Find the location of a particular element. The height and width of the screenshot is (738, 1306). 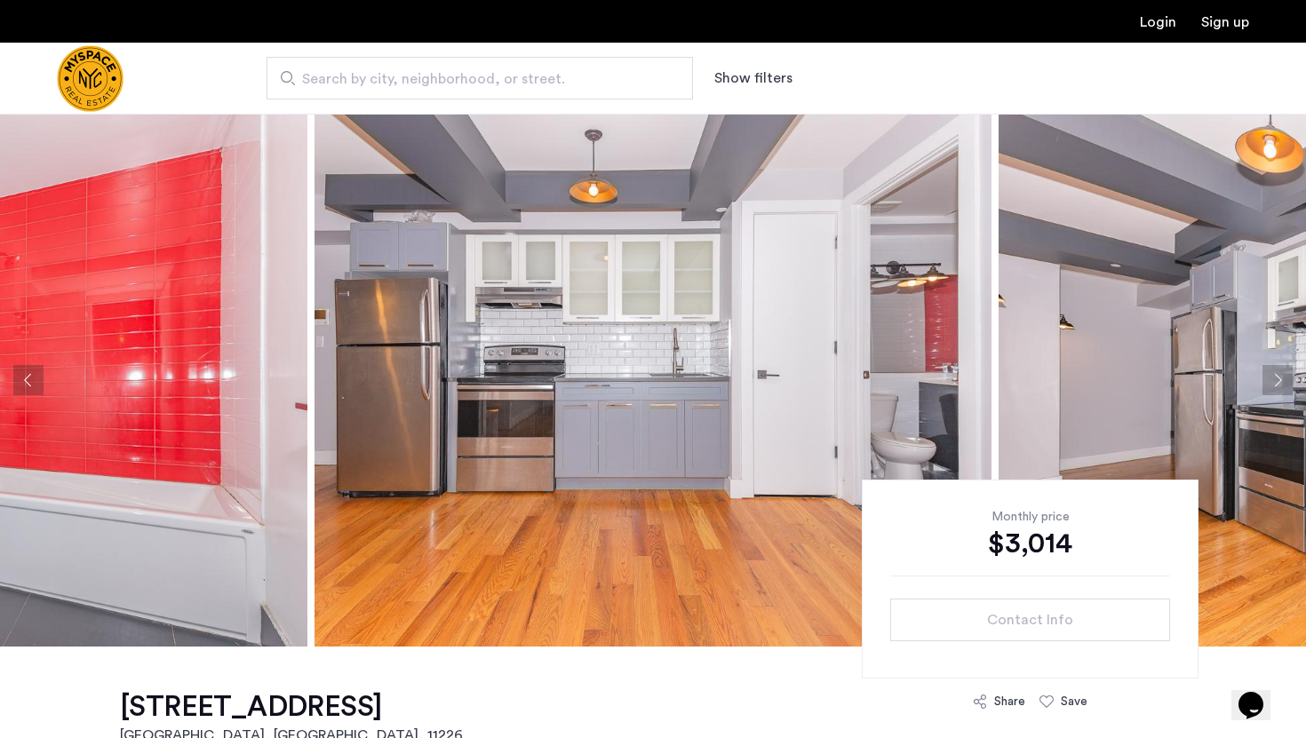

button: button is located at coordinates (1030, 620).